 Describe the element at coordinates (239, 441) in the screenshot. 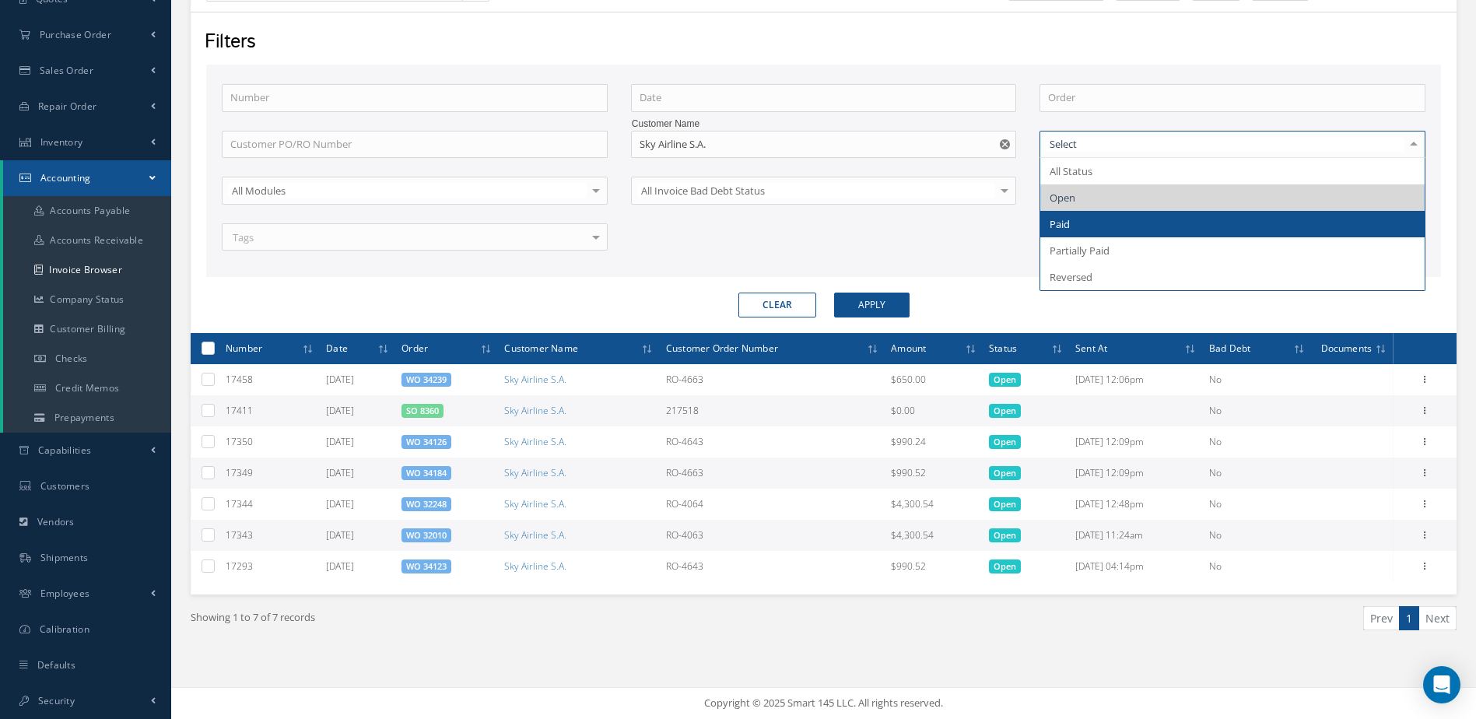

I see `span: 17350` at that location.